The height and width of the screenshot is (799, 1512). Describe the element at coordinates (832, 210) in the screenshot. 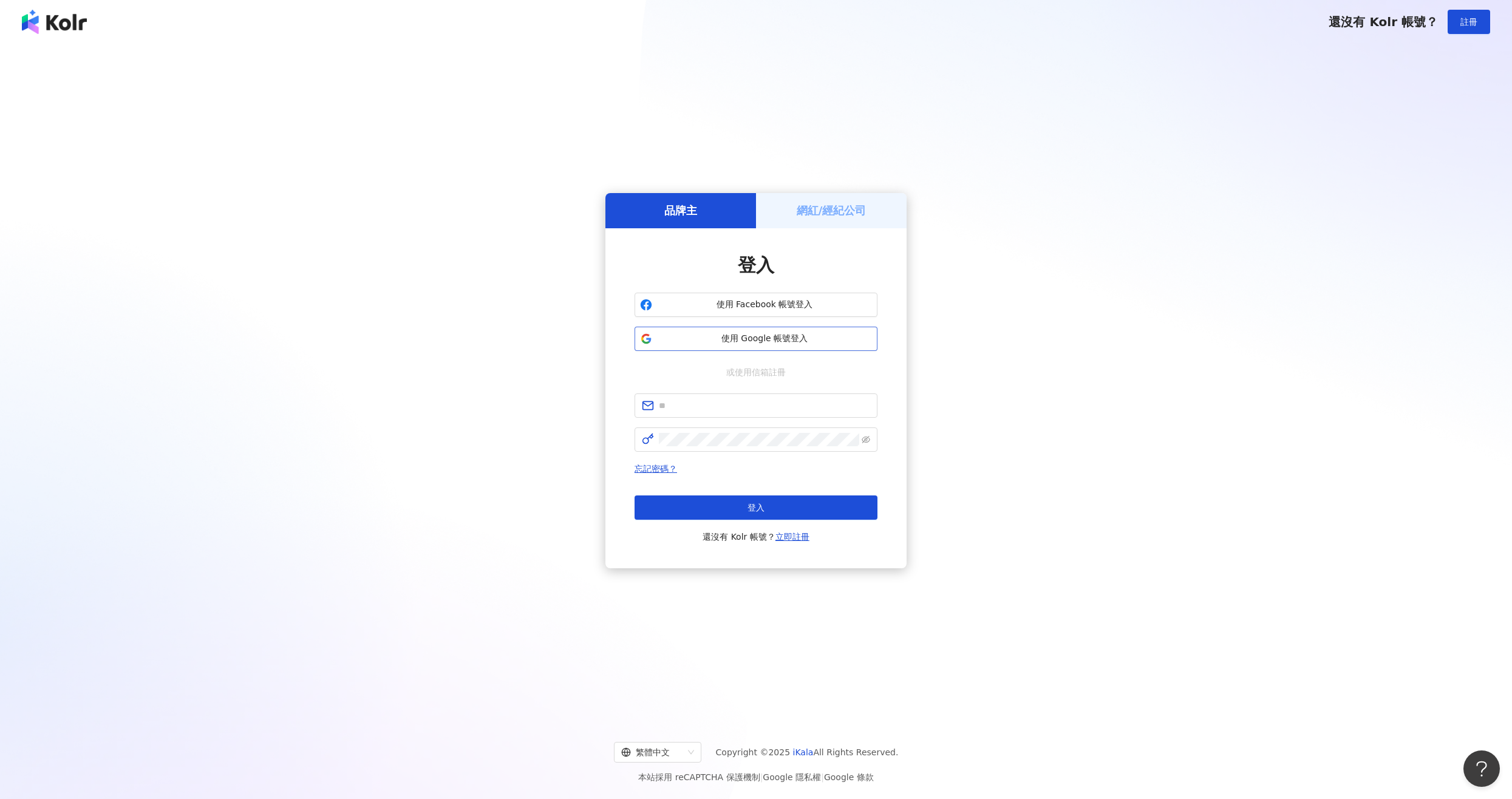

I see `h5: 網紅/經紀公司` at that location.